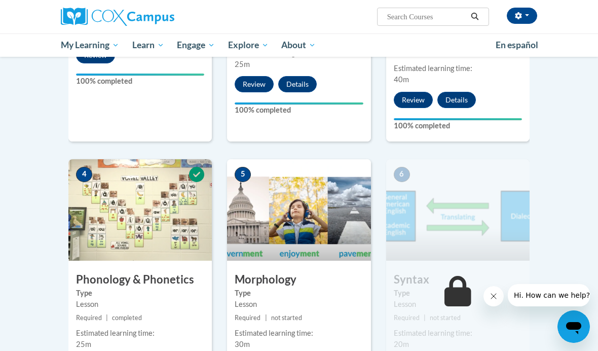 Image resolution: width=598 pixels, height=351 pixels. What do you see at coordinates (427, 17) in the screenshot?
I see `input: Search Courses` at bounding box center [427, 17].